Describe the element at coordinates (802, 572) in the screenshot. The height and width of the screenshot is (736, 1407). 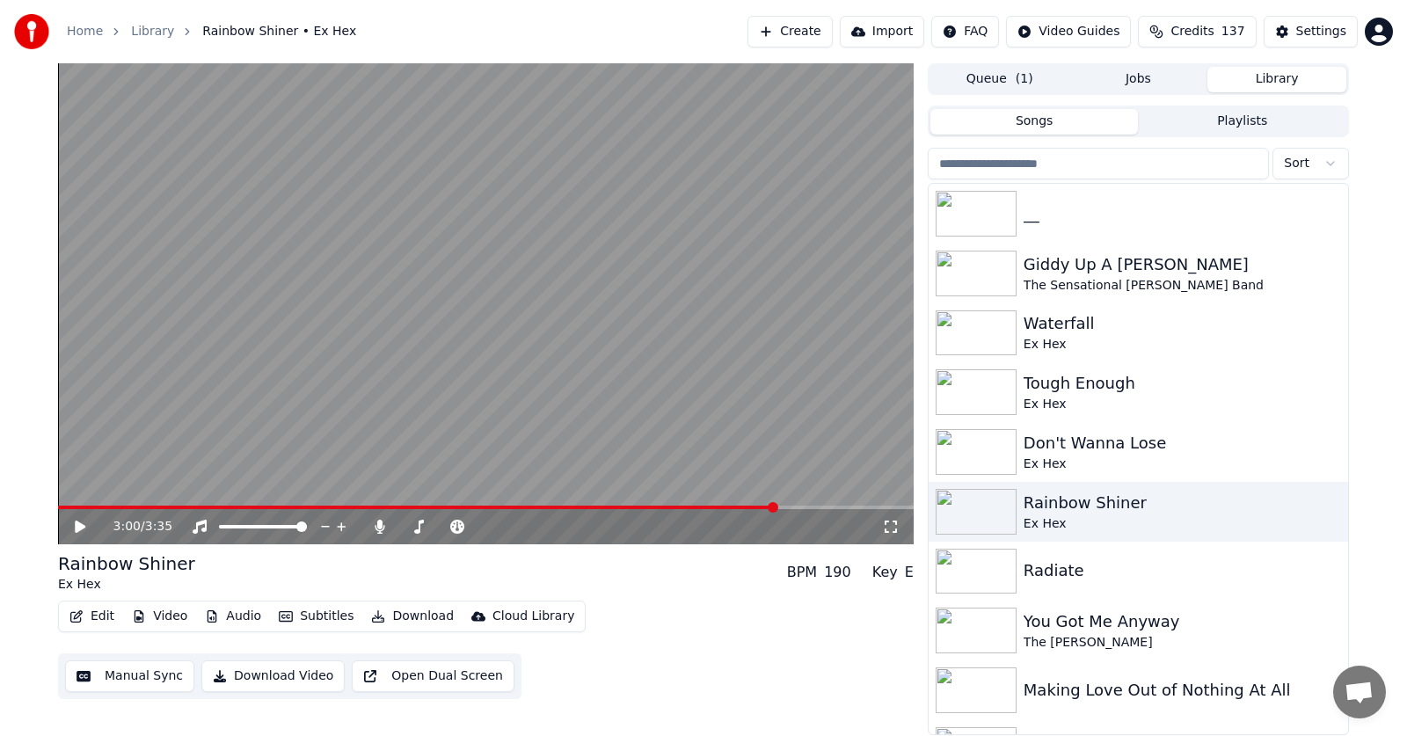
I see `div: BPM` at that location.